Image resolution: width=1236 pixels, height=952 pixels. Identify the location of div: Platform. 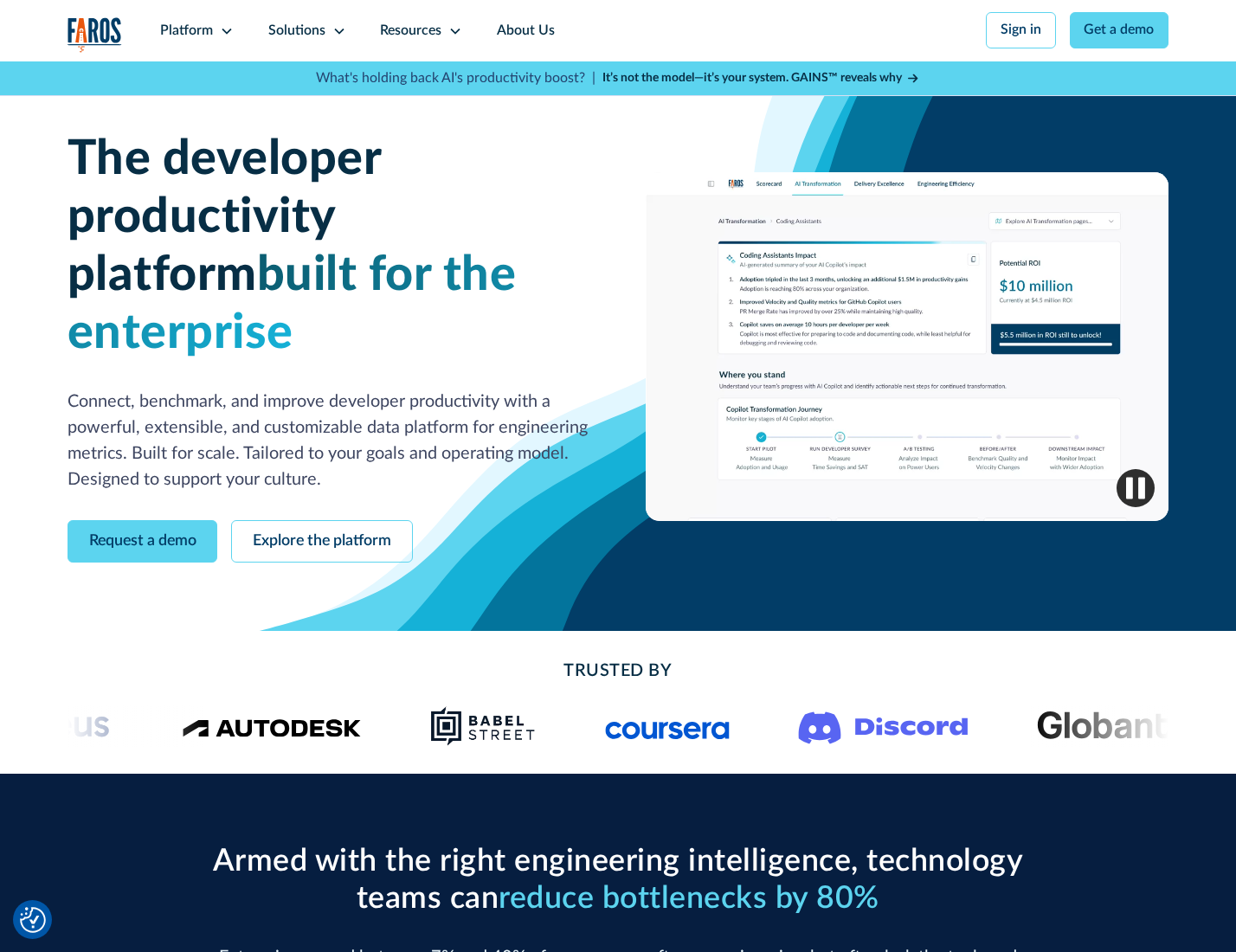
(186, 31).